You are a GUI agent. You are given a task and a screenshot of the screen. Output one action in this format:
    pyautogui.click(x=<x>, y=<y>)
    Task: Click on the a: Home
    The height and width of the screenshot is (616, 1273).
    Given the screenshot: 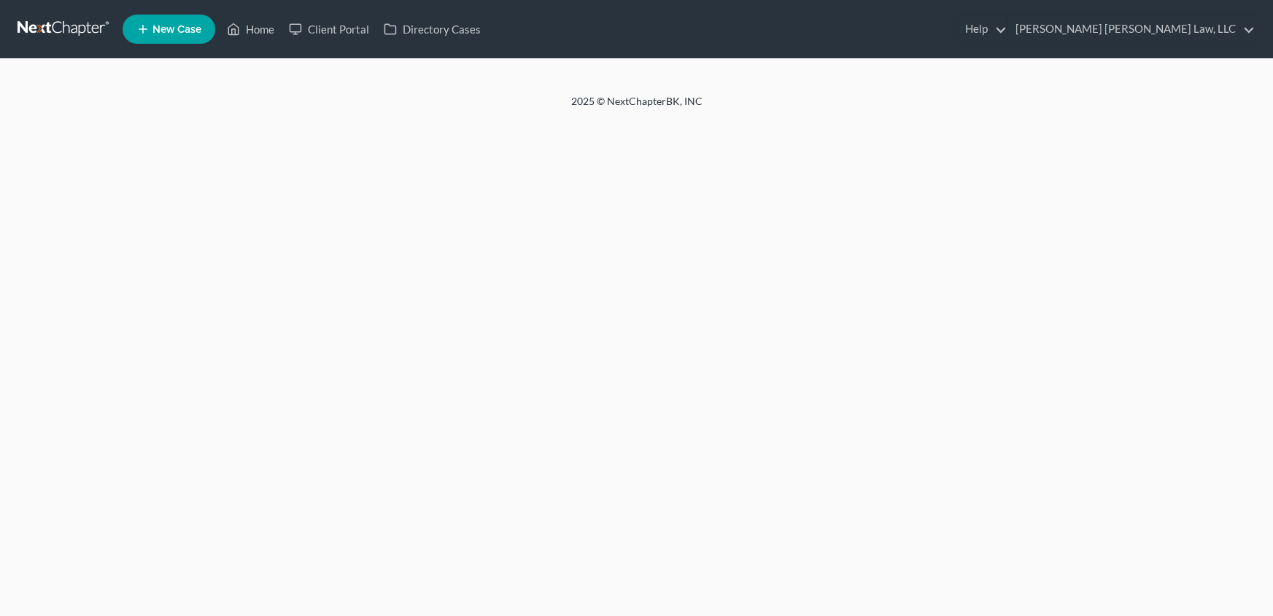 What is the action you would take?
    pyautogui.click(x=250, y=29)
    